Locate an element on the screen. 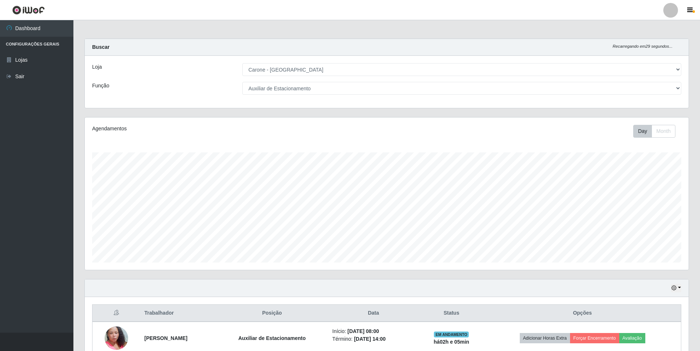 The image size is (700, 351). th: Trabalhador is located at coordinates (178, 313).